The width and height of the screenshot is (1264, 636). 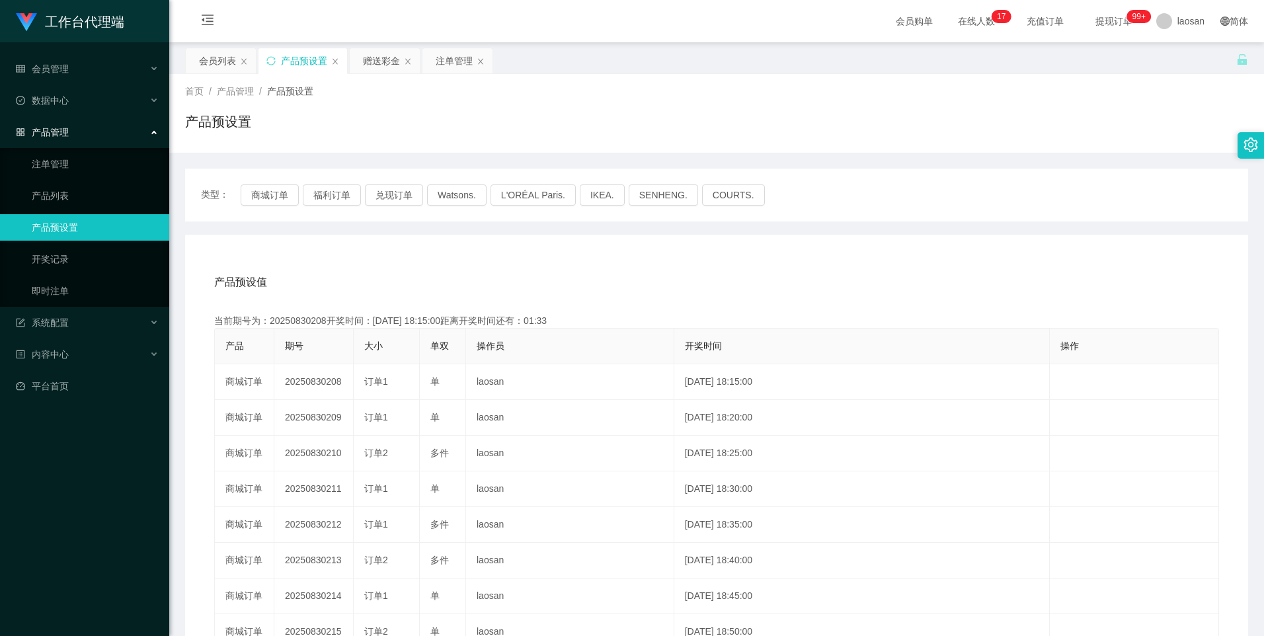 I want to click on div: 注单管理, so click(x=454, y=61).